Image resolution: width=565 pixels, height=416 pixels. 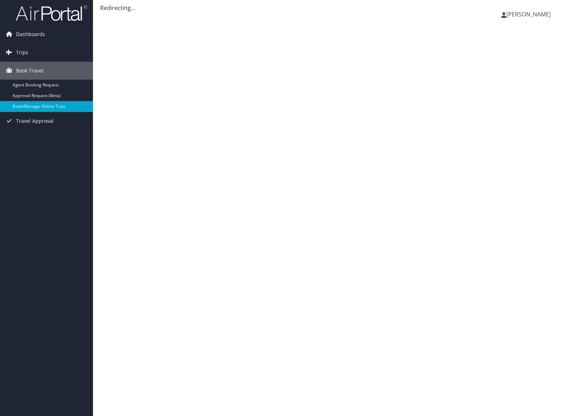 I want to click on span: Dashboards, so click(x=30, y=34).